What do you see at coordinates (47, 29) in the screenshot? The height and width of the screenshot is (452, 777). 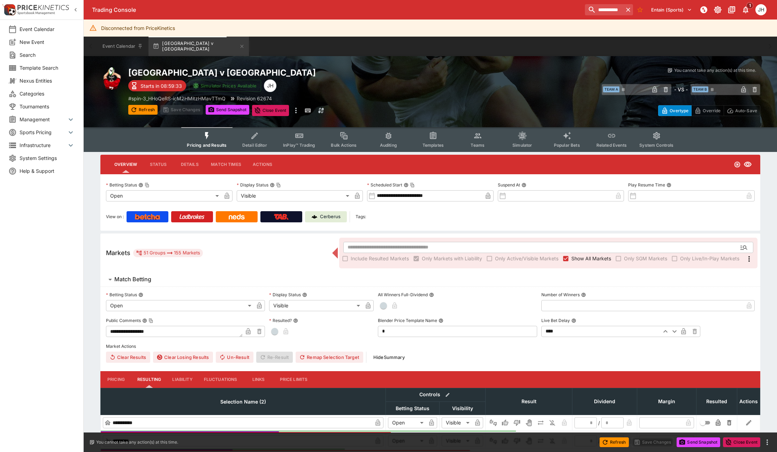 I see `span: Event Calendar` at bounding box center [47, 29].